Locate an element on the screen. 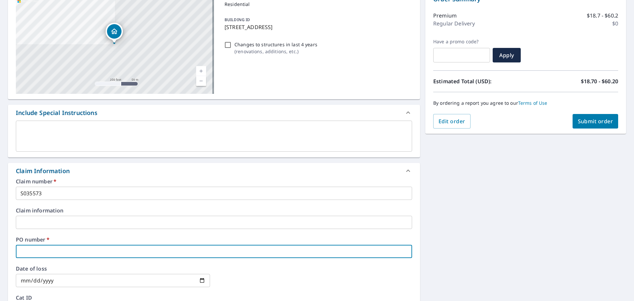  a: Current Level 17, Zoom In is located at coordinates (201, 71).